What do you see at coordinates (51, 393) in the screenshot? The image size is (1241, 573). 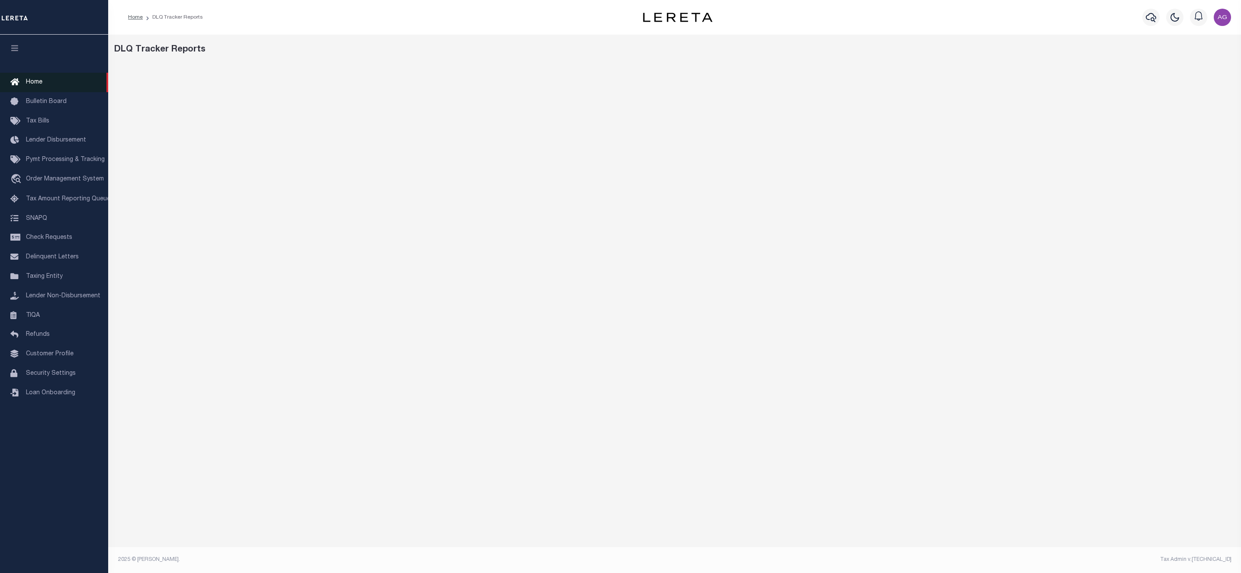 I see `span: Loan Onboarding` at bounding box center [51, 393].